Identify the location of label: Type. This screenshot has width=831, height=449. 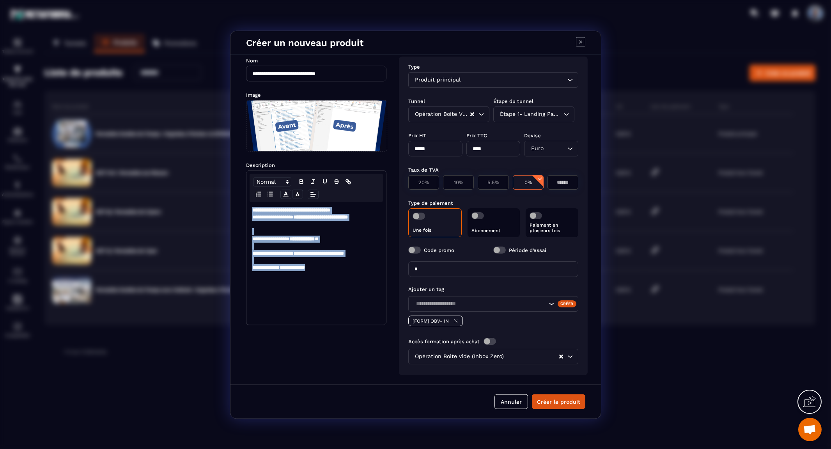
(414, 66).